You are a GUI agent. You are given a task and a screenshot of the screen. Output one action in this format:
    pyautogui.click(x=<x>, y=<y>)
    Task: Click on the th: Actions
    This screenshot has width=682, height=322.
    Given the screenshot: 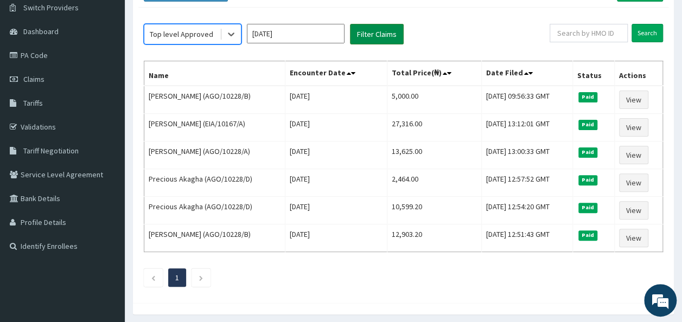 What is the action you would take?
    pyautogui.click(x=639, y=74)
    